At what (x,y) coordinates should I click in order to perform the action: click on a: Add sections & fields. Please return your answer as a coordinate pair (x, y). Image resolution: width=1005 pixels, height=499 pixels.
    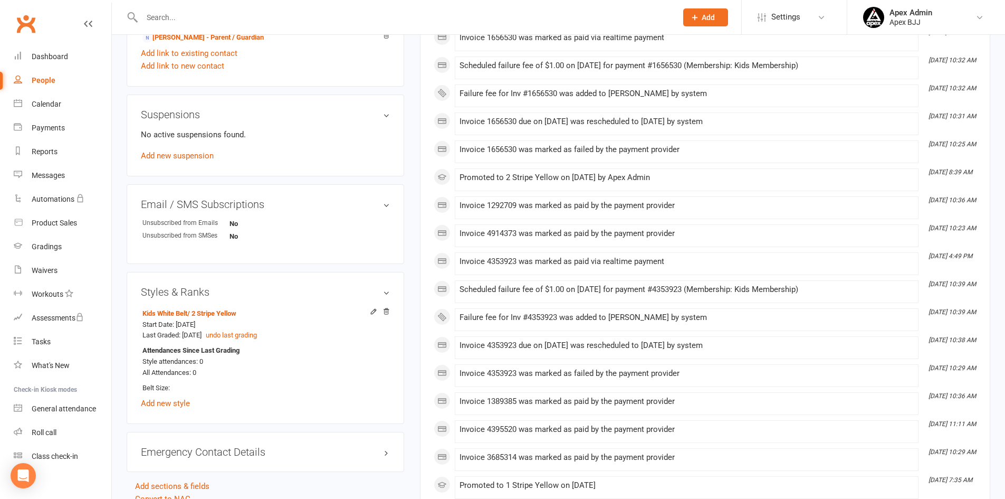
    Looking at the image, I should click on (172, 486).